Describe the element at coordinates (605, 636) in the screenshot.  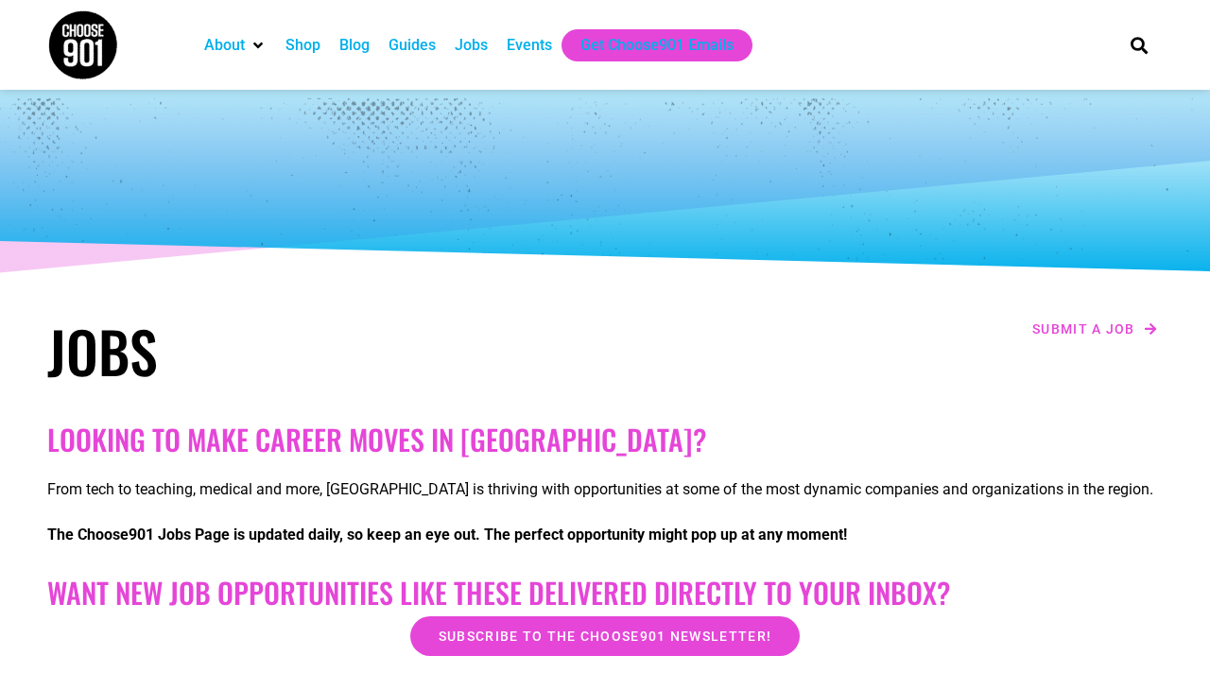
I see `a: Subscribe to the Choose901 newsletter!` at that location.